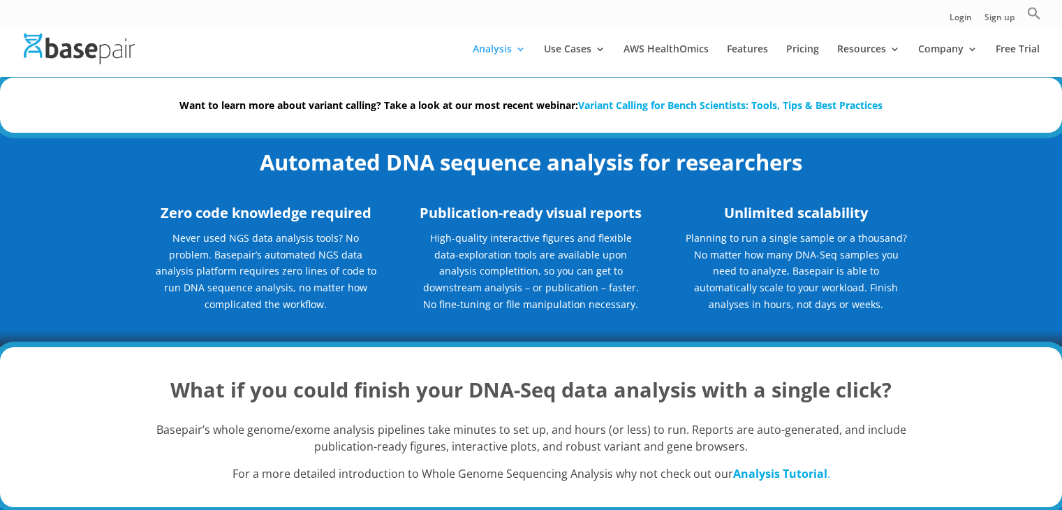 The image size is (1062, 510). What do you see at coordinates (780, 473) in the screenshot?
I see `strong: Analysis Tutorial` at bounding box center [780, 473].